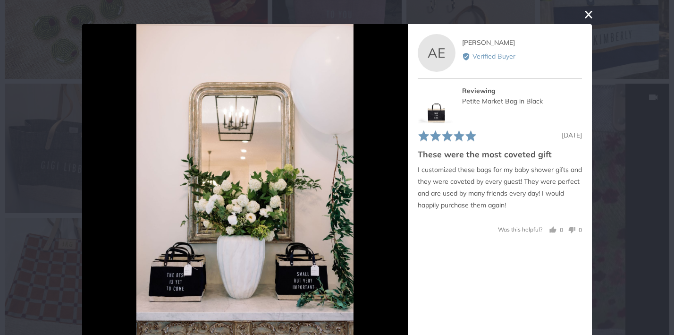 The height and width of the screenshot is (335, 674). Describe the element at coordinates (502, 102) in the screenshot. I see `a: Petite Market Bag in Black` at that location.